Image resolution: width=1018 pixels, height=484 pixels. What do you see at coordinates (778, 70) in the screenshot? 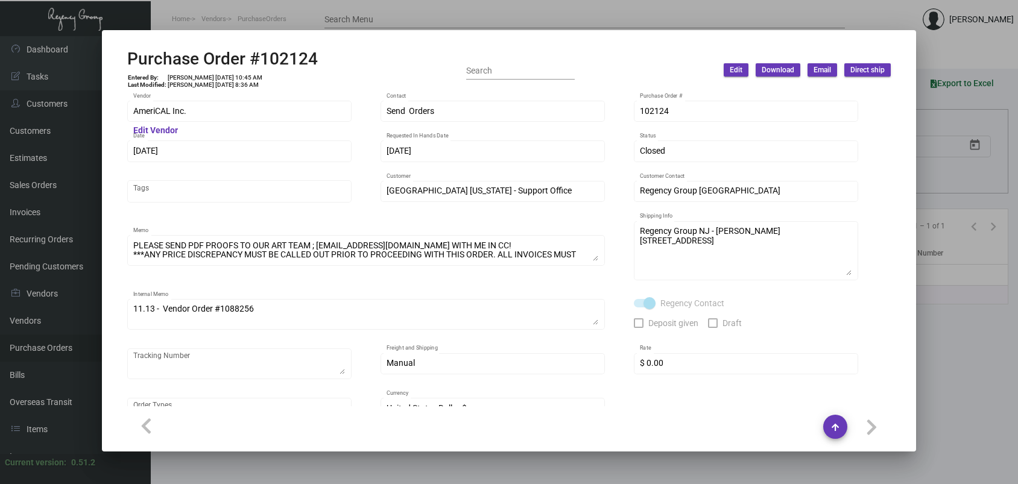
I see `button: Download` at bounding box center [778, 70].